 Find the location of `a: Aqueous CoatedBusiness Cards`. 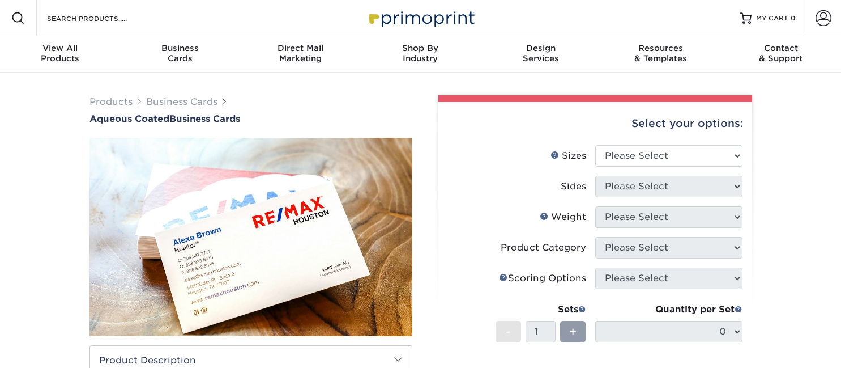

a: Aqueous CoatedBusiness Cards is located at coordinates (251, 118).